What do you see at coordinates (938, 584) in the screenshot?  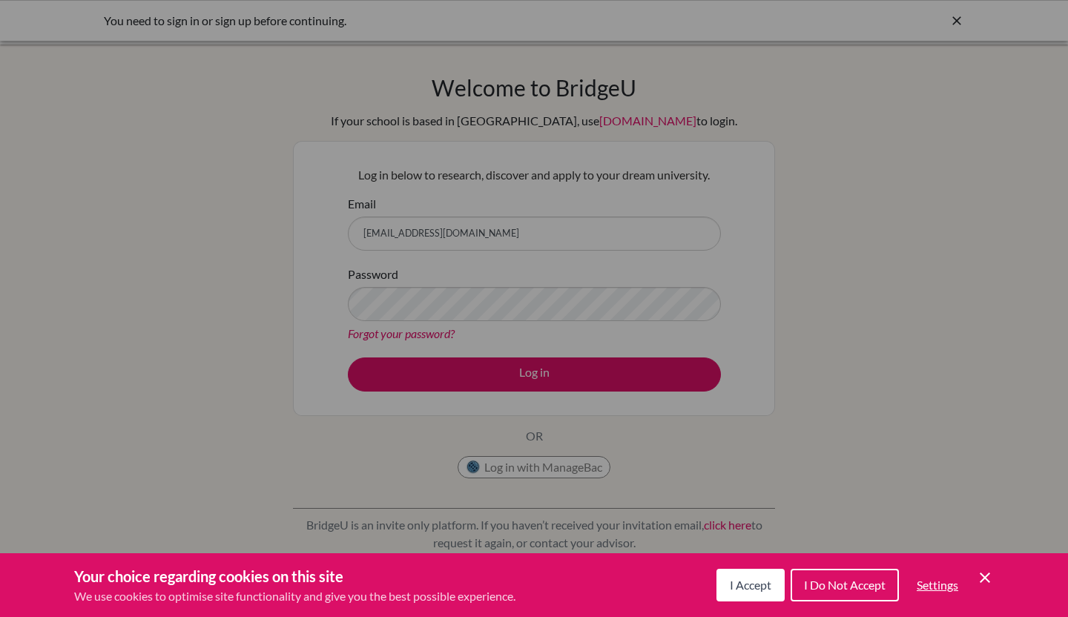 I see `span: Settings` at bounding box center [938, 584].